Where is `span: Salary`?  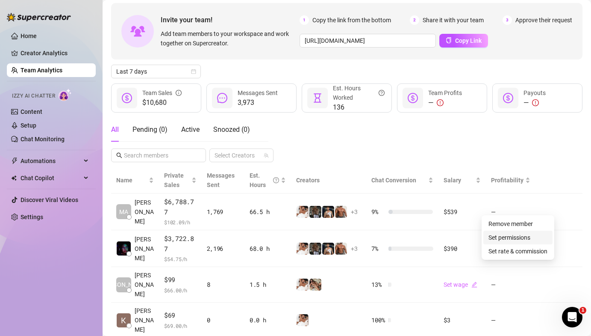 span: Salary is located at coordinates (452, 180).